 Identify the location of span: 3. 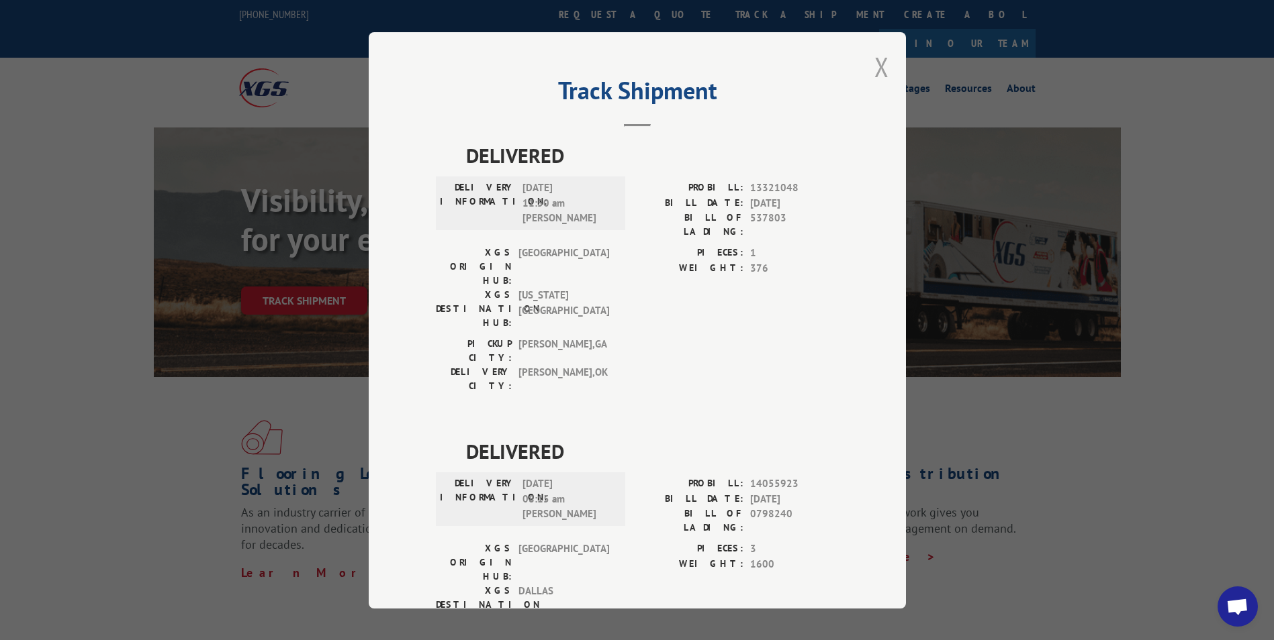
(794, 549).